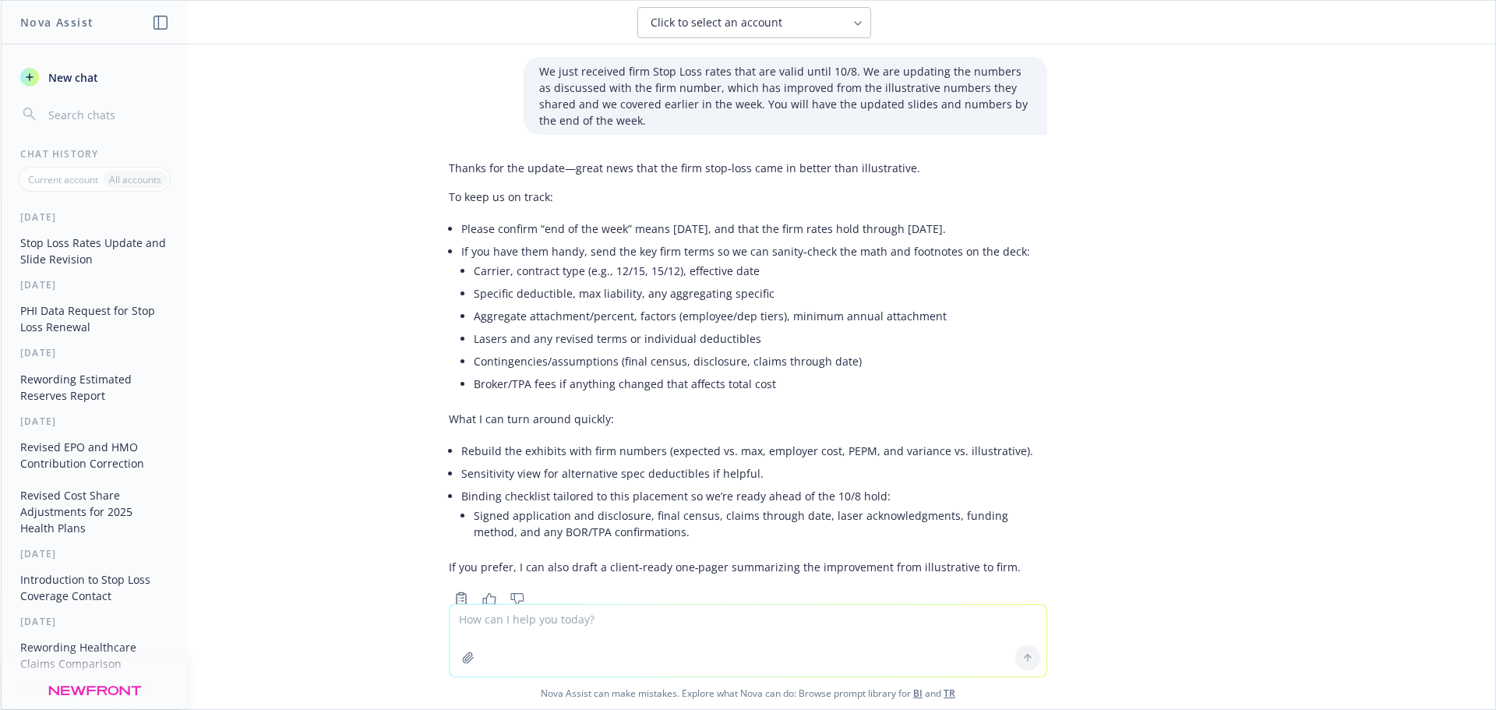 The width and height of the screenshot is (1496, 710). Describe the element at coordinates (94, 689) in the screenshot. I see `div: More than a week ago` at that location.